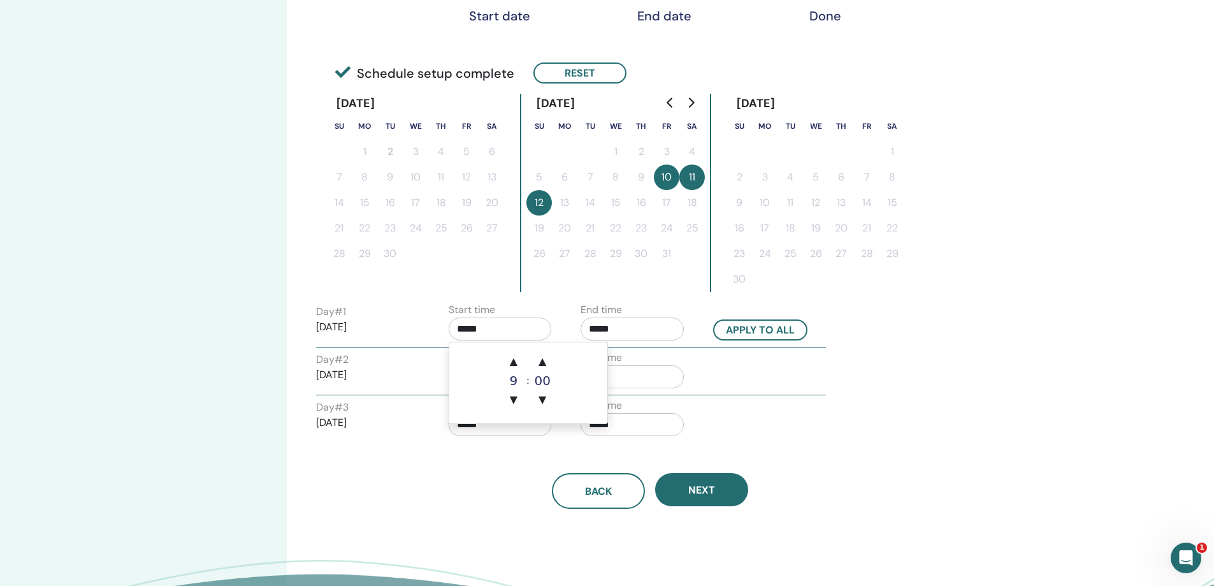  Describe the element at coordinates (616, 203) in the screenshot. I see `button: 15` at that location.